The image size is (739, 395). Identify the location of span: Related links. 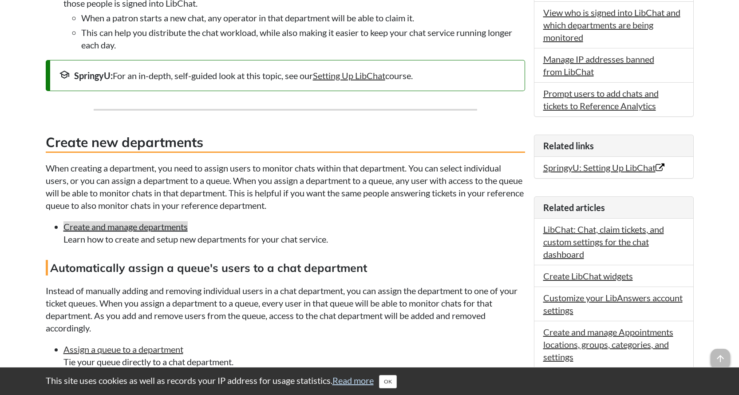
(569, 146).